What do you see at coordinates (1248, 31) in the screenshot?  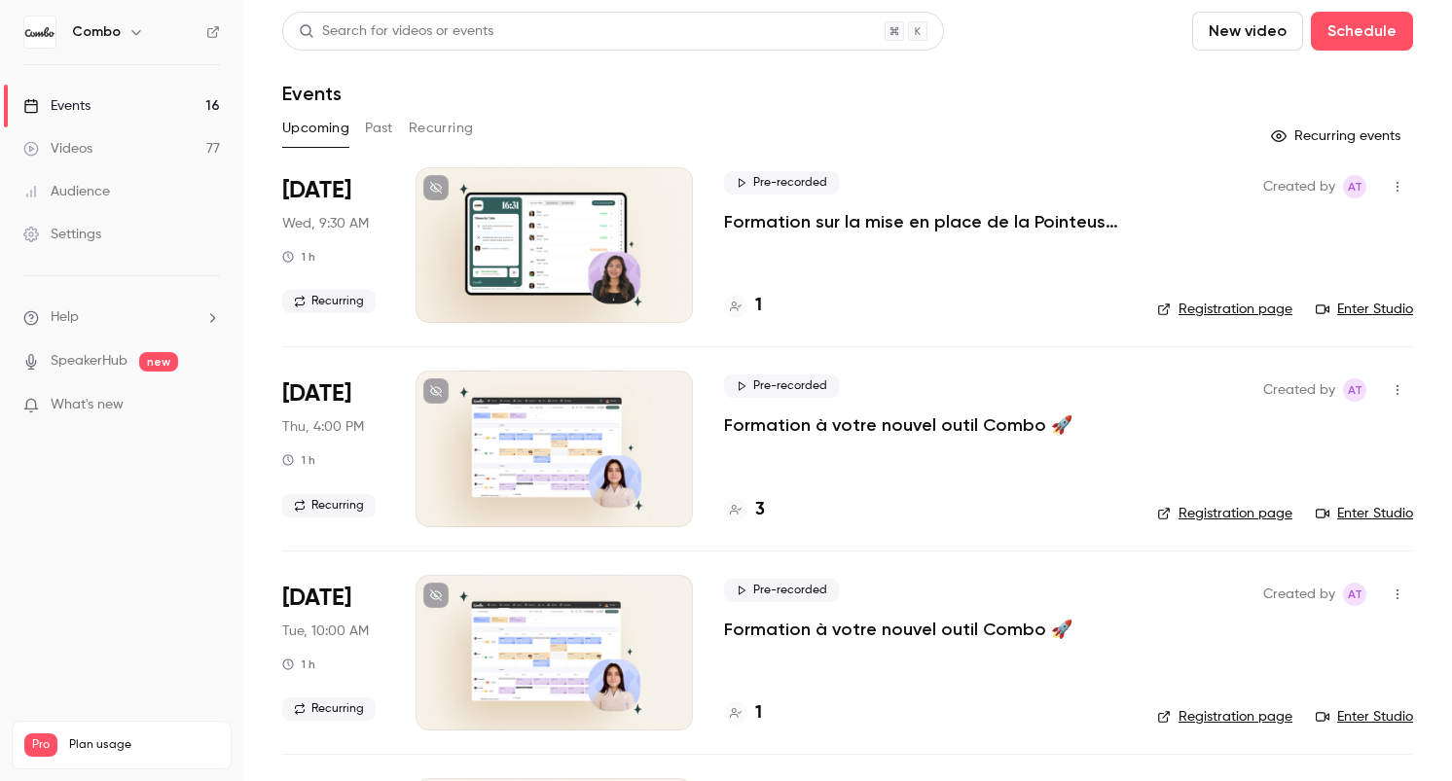 I see `button: New video` at bounding box center [1248, 31].